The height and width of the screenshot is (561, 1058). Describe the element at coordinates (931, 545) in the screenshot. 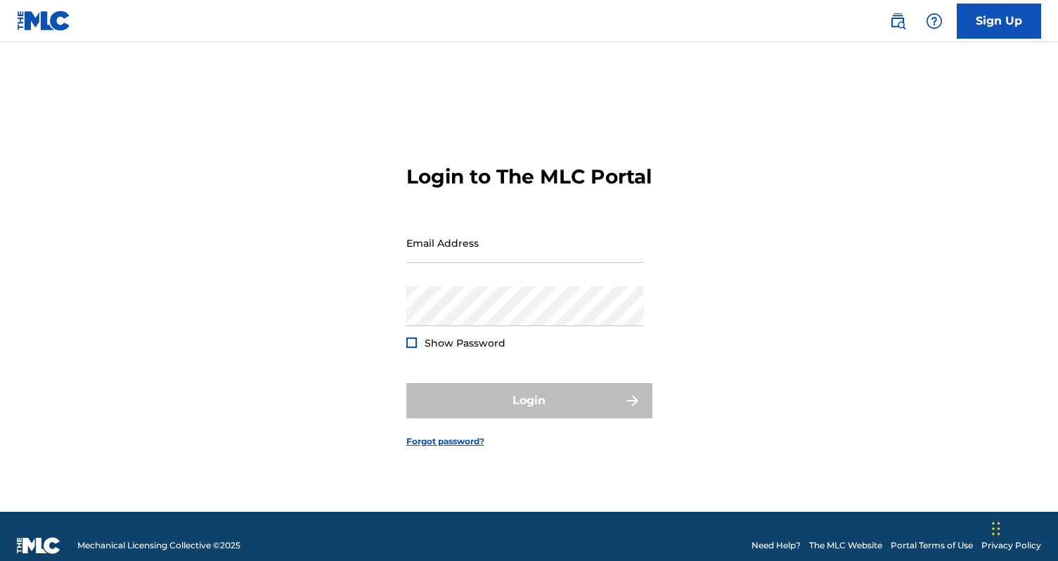

I see `a: Portal Terms of Use` at that location.